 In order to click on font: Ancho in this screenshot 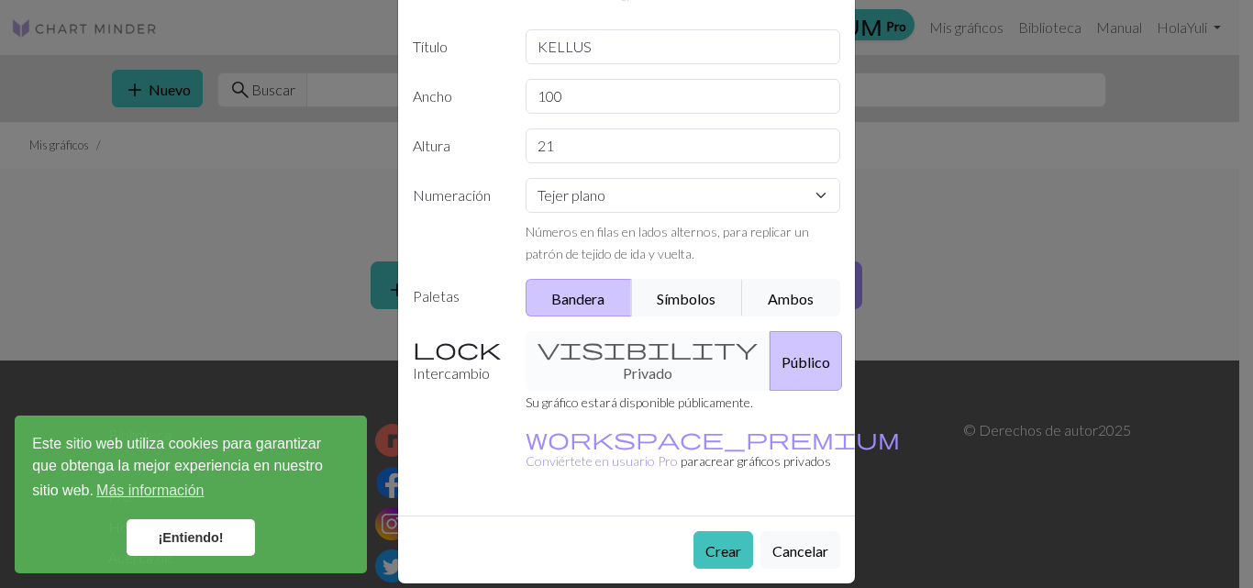, I will do `click(432, 95)`.